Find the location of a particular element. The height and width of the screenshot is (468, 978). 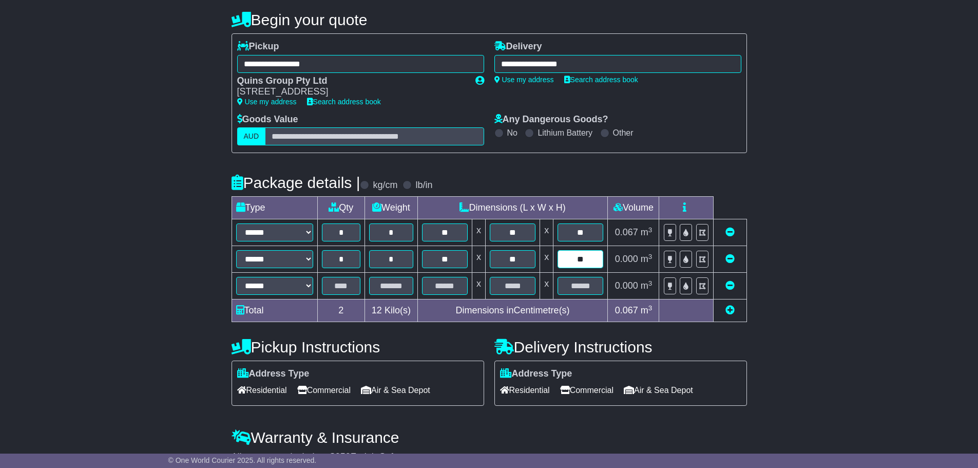

label: AUD is located at coordinates (252, 136).